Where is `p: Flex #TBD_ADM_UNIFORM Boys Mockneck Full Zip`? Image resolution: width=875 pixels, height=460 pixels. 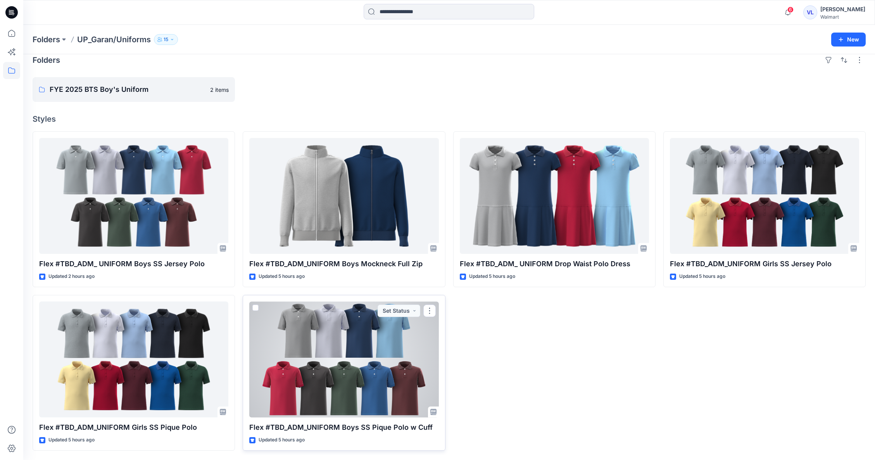 p: Flex #TBD_ADM_UNIFORM Boys Mockneck Full Zip is located at coordinates (344, 264).